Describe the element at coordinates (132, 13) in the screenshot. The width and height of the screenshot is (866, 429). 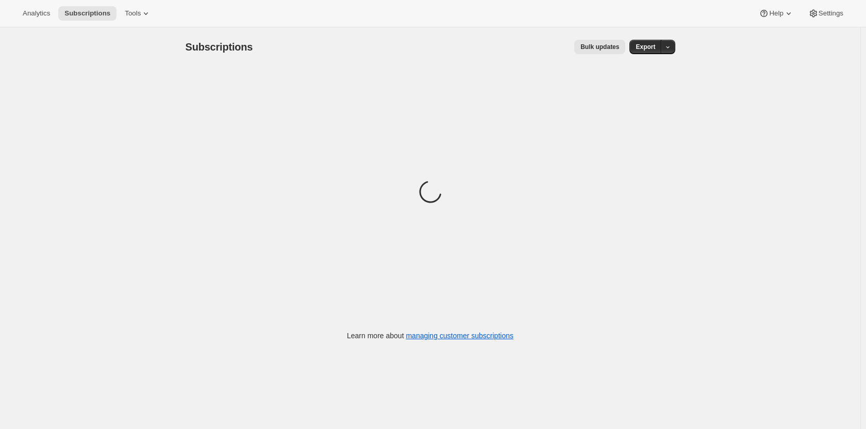
I see `span: Tools` at that location.